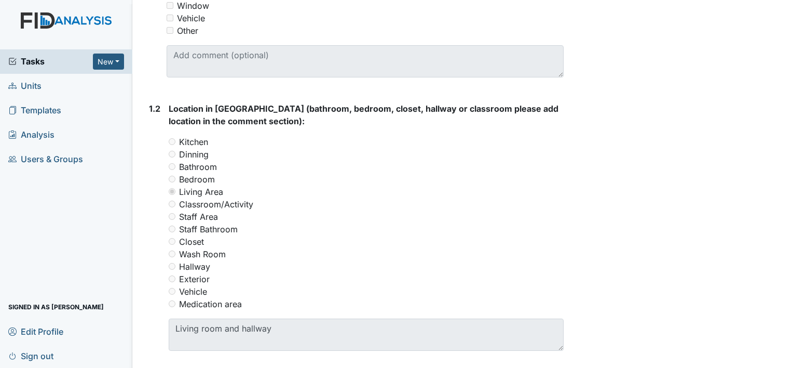  I want to click on input: Bathroom, so click(172, 166).